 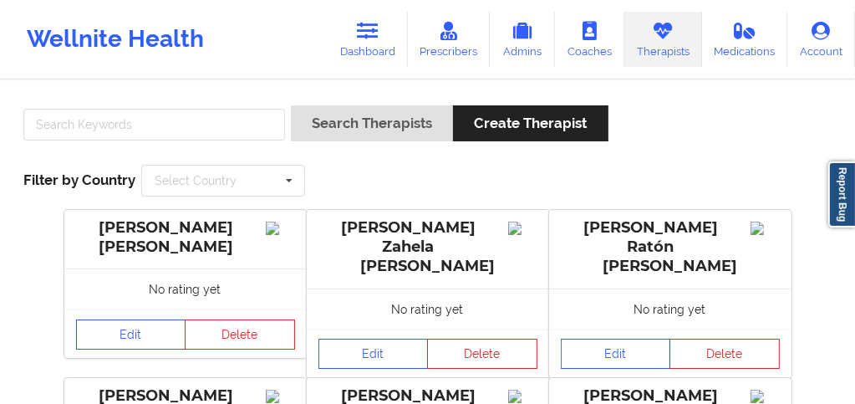 I want to click on a: Prescribers, so click(x=449, y=39).